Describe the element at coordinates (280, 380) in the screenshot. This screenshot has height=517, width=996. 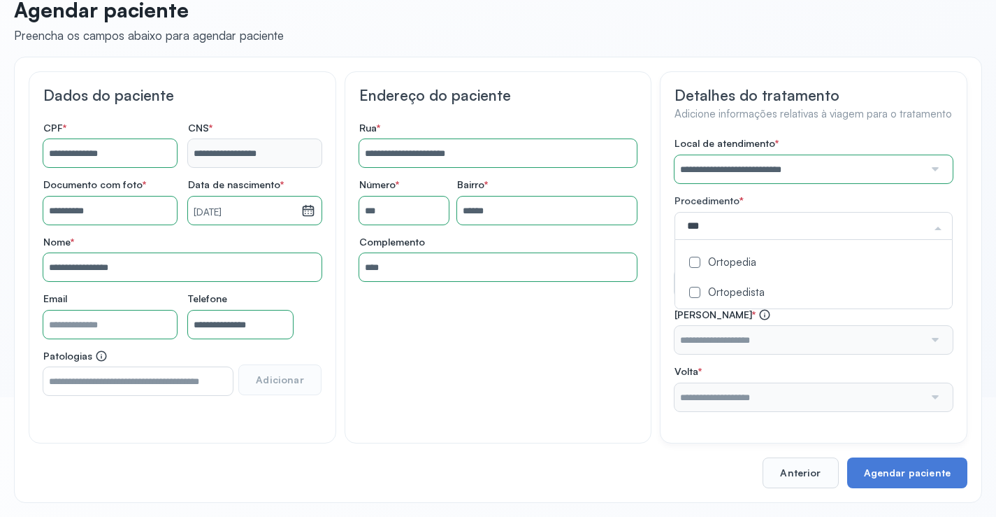
I see `button: Adicionar` at that location.